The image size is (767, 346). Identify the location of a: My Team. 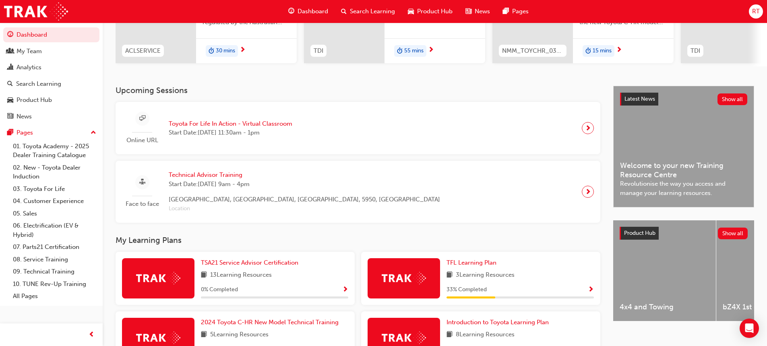
(51, 51).